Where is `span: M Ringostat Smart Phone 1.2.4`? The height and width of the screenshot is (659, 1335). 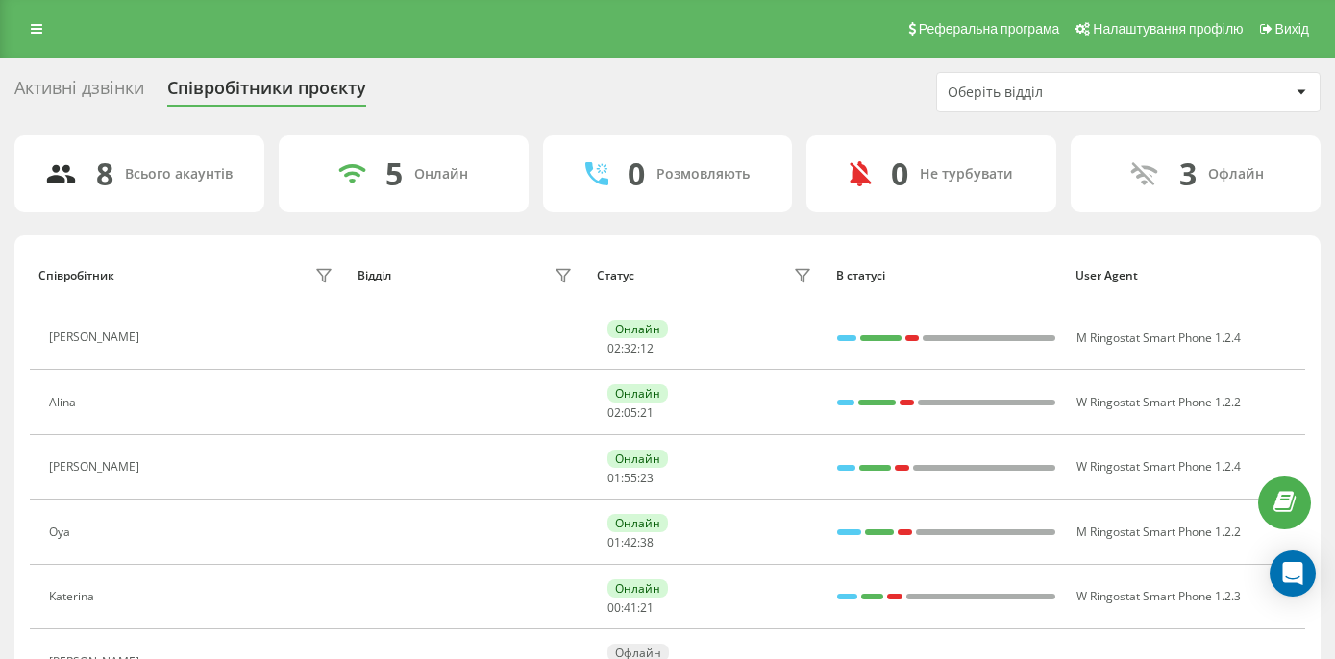
span: M Ringostat Smart Phone 1.2.4 is located at coordinates (1158, 337).